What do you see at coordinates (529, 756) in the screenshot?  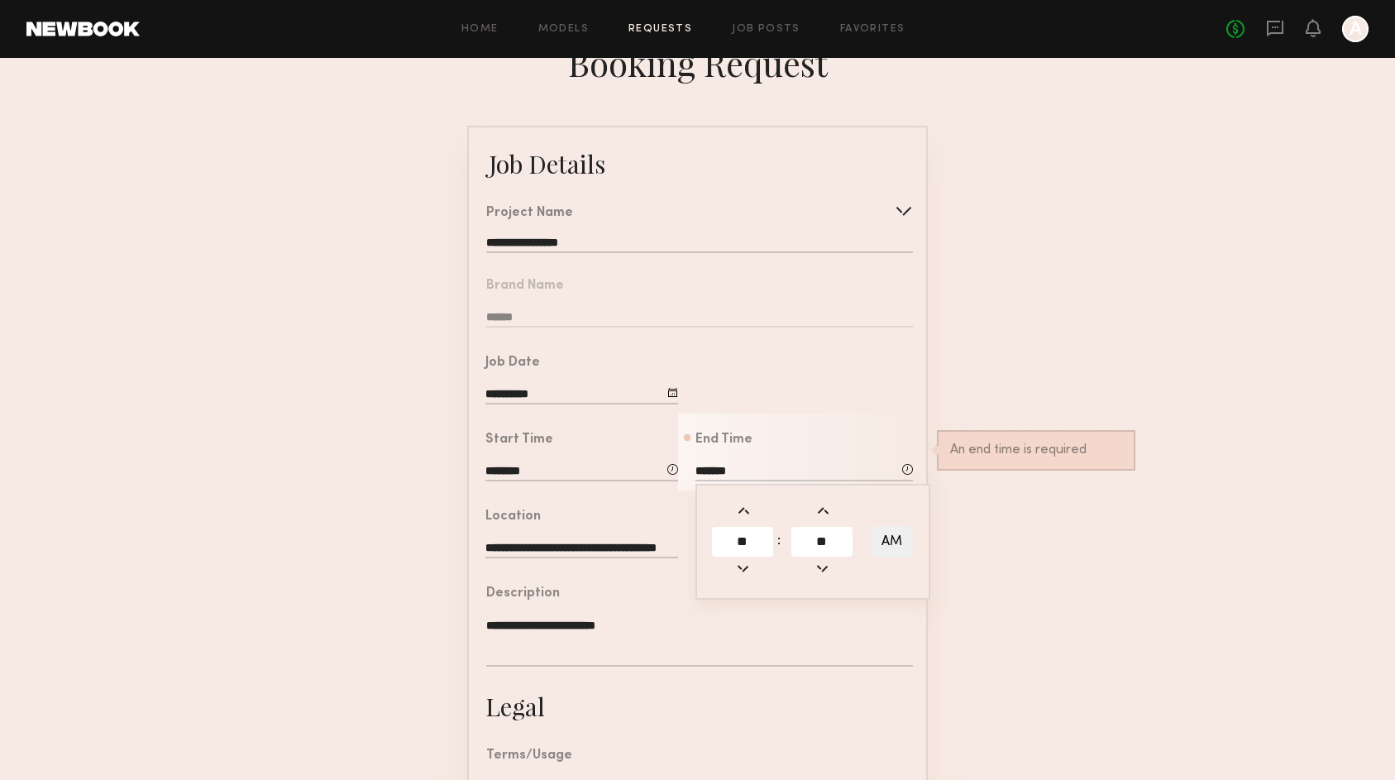 I see `div: Terms/Usage` at bounding box center [529, 756].